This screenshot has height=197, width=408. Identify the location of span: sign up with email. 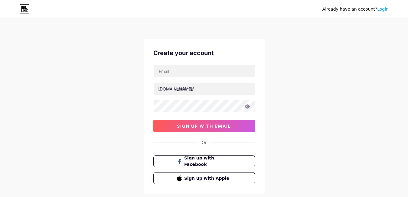
(204, 126).